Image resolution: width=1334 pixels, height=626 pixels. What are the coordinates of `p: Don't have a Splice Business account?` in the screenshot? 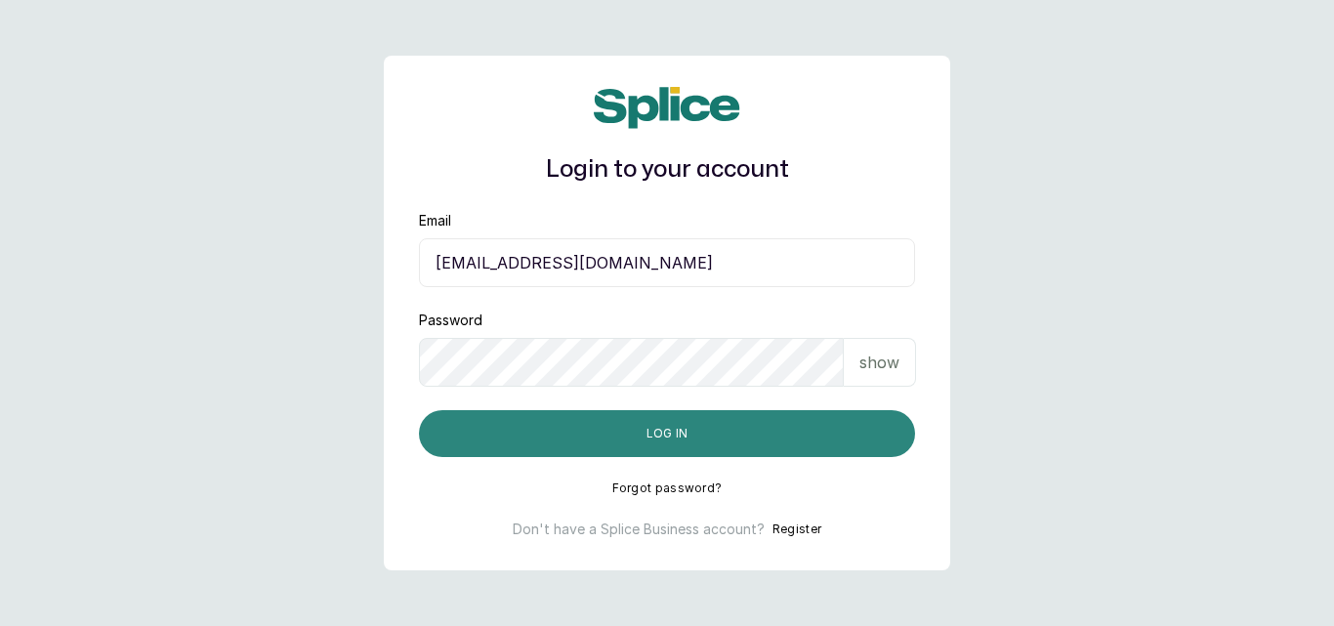 It's located at (639, 529).